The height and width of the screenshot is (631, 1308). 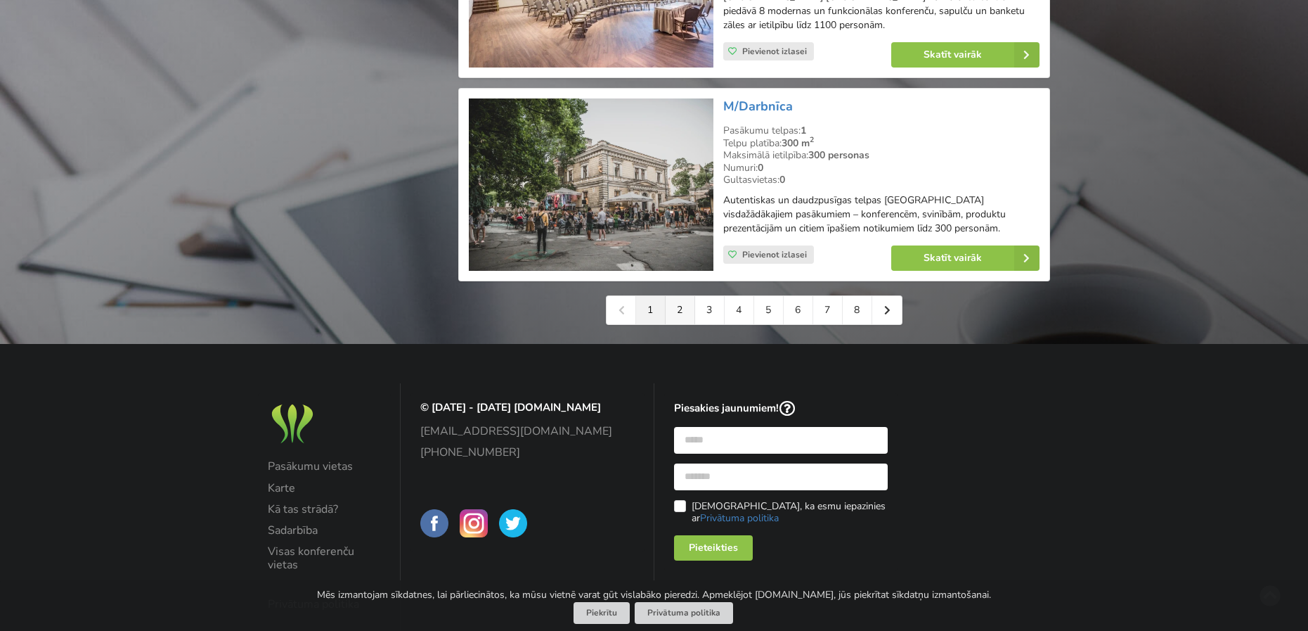 I want to click on img: Vēsturiska vieta | Rīga | M/Darbnīca, so click(x=591, y=184).